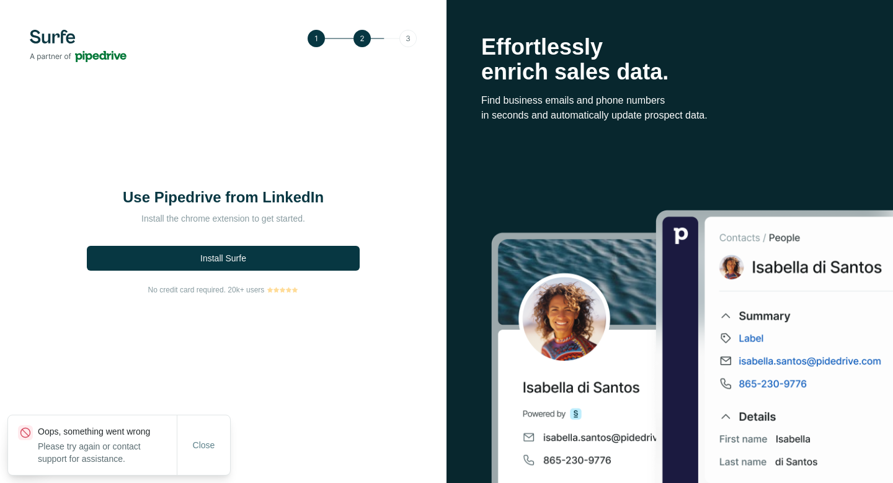  I want to click on p: Find business emails and phone numbers, so click(670, 100).